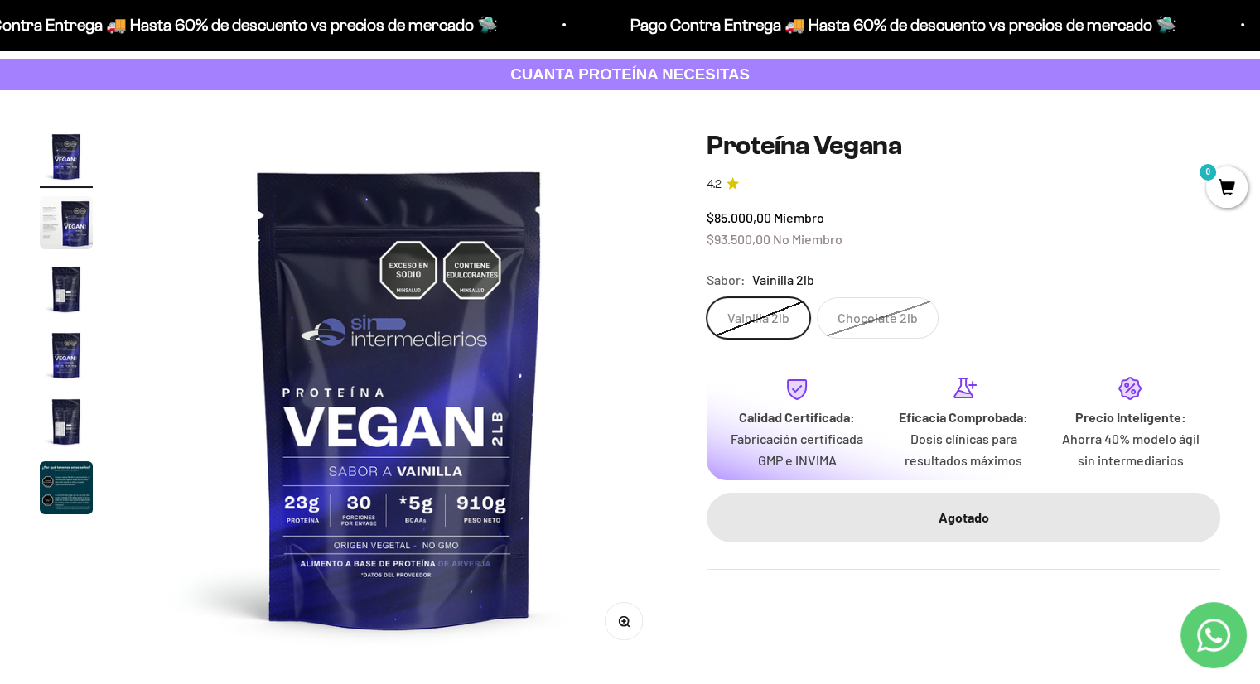 The image size is (1260, 684). I want to click on span: Miembro, so click(799, 217).